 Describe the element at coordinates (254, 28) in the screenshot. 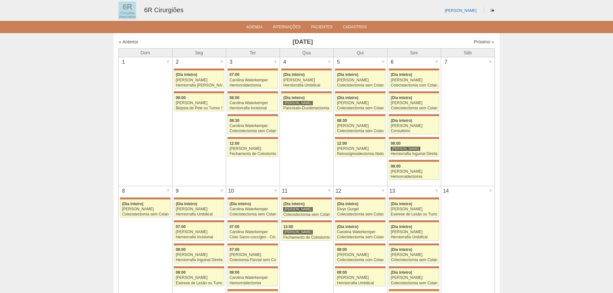

I see `a: Agenda` at that location.